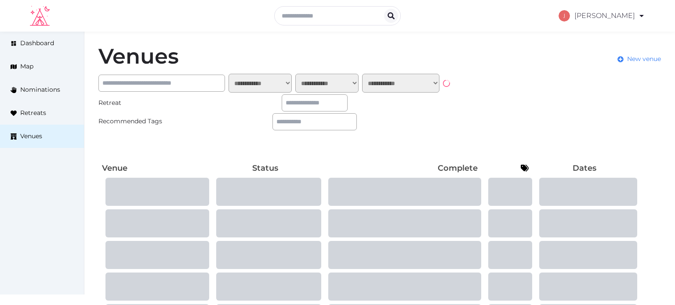  What do you see at coordinates (33, 113) in the screenshot?
I see `span: Retreats` at bounding box center [33, 113].